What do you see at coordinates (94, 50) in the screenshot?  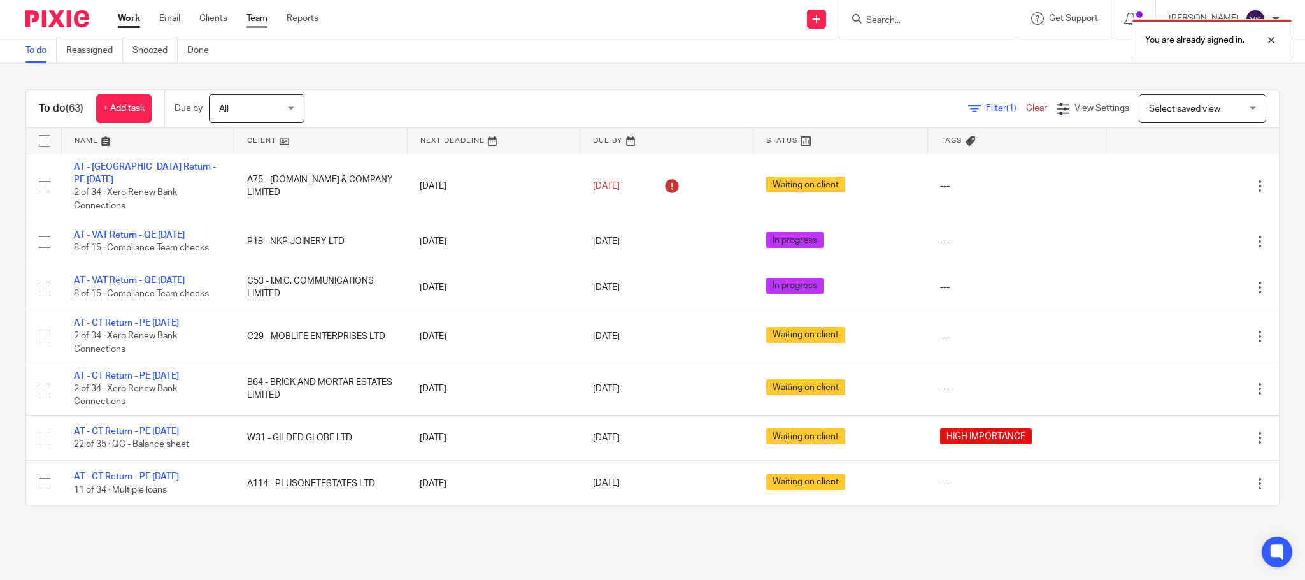 I see `a: Reassigned` at bounding box center [94, 50].